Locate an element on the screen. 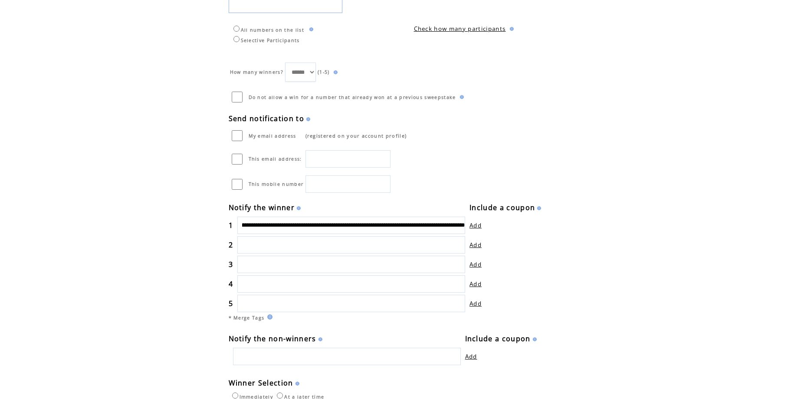  input: Immediately is located at coordinates (235, 396).